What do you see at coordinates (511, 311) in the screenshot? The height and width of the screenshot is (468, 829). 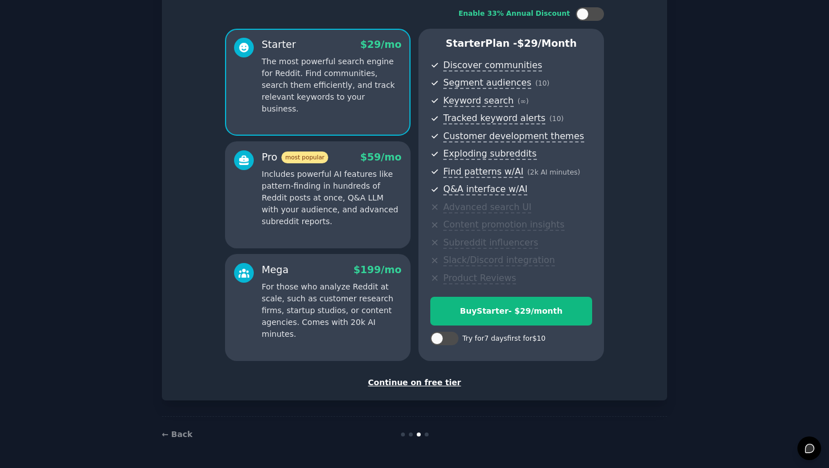 I see `button: BuyStarter- $29/month` at bounding box center [511, 311].